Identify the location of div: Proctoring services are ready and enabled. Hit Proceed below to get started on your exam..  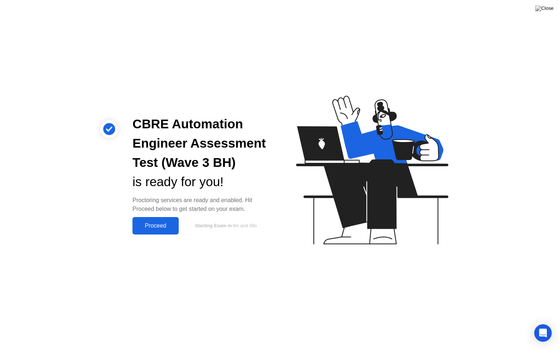
(200, 205).